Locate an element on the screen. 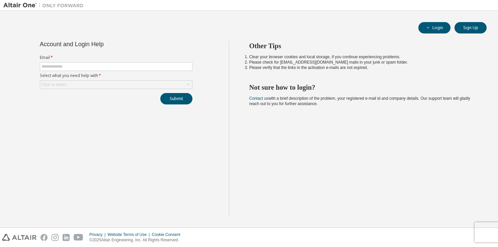 The width and height of the screenshot is (498, 247). p: © 2025 Altair Engineering, Inc. All Rights Reserved. is located at coordinates (137, 240).